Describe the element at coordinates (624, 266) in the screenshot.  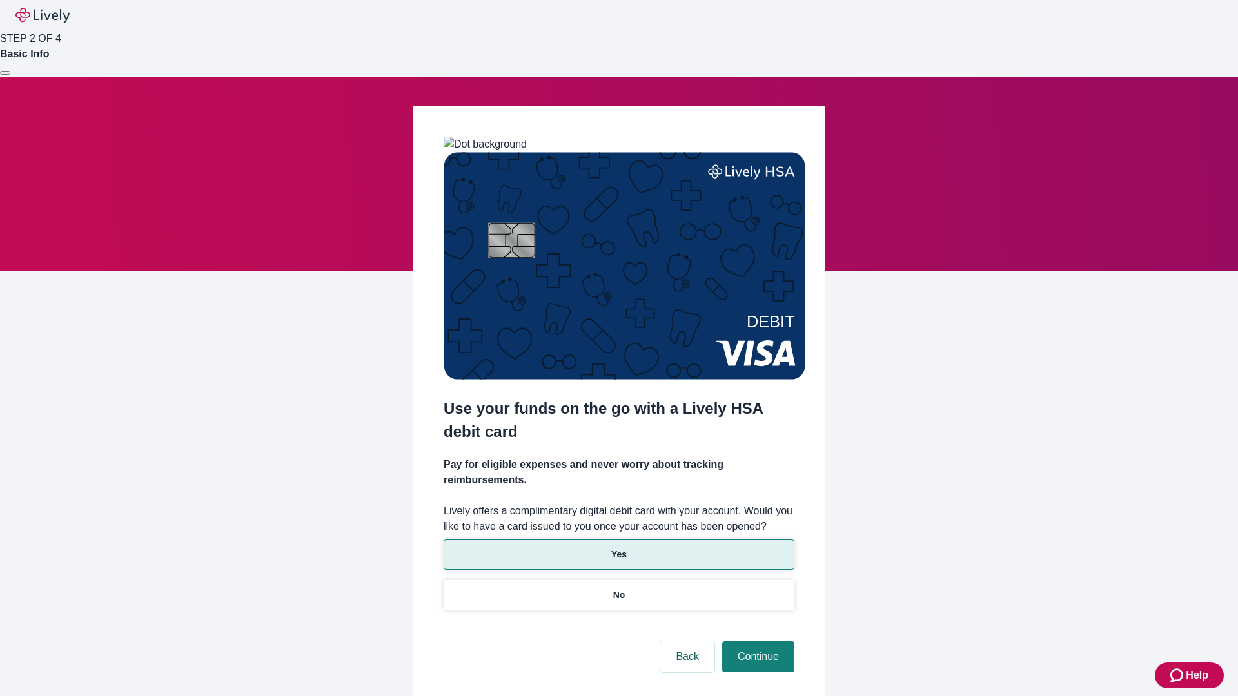
I see `img: Debit card` at that location.